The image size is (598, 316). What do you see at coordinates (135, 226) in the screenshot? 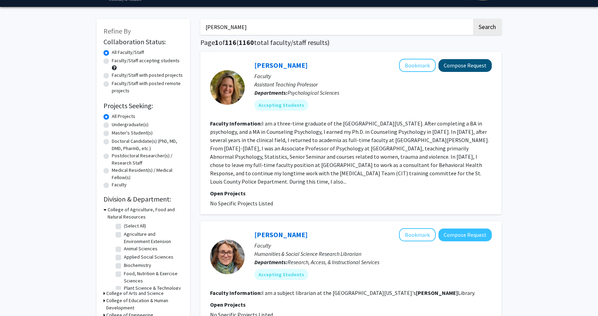
I see `label: (Select All)` at bounding box center [135, 226].